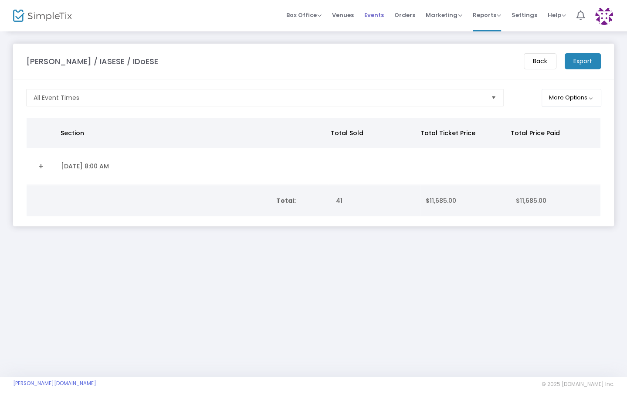 Image resolution: width=627 pixels, height=403 pixels. I want to click on a: Expand Details, so click(41, 166).